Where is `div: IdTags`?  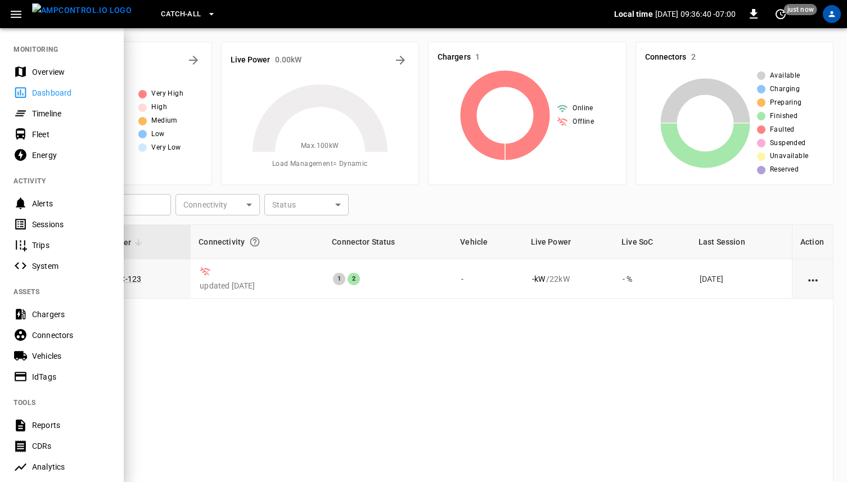 div: IdTags is located at coordinates (71, 377).